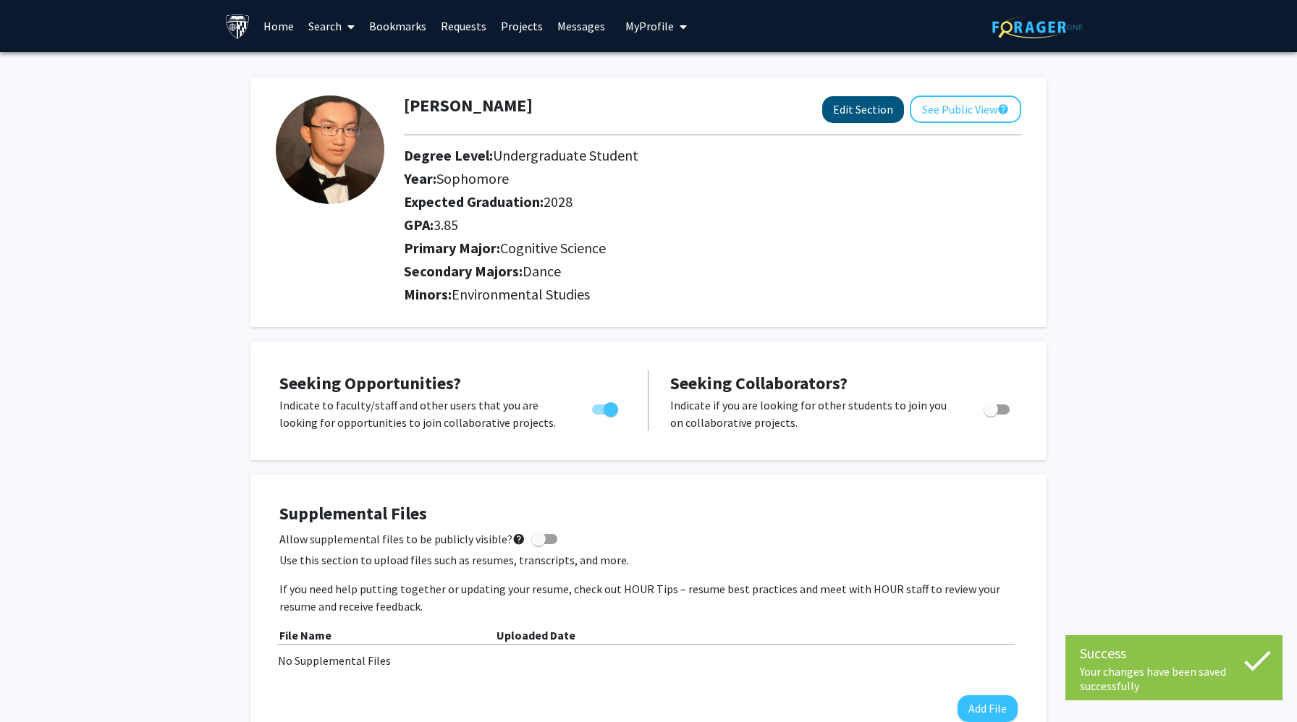 Image resolution: width=1297 pixels, height=722 pixels. Describe the element at coordinates (649, 661) in the screenshot. I see `div: No Supplemental Files` at that location.